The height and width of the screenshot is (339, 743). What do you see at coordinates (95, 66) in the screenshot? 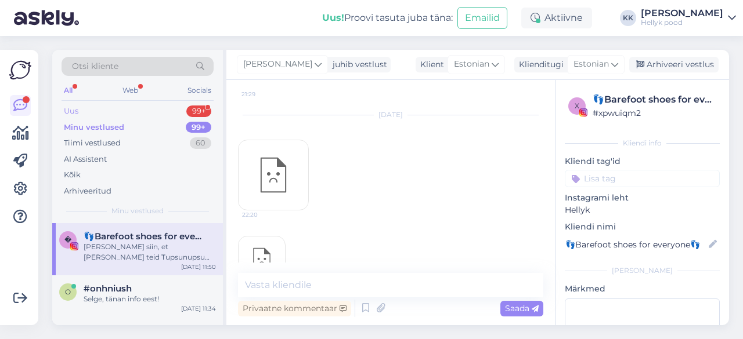
I see `span: Otsi kliente` at bounding box center [95, 66].